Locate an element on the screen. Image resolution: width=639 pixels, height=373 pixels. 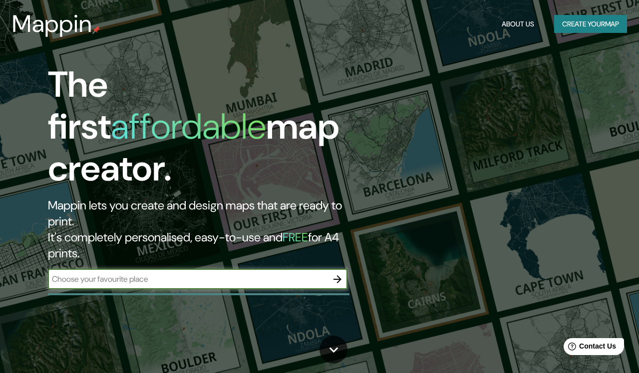
button: About Us is located at coordinates (518, 24).